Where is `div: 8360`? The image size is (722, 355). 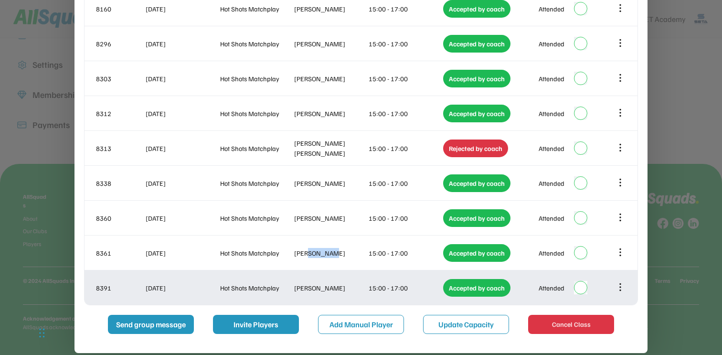
div: 8360 is located at coordinates (120, 218).